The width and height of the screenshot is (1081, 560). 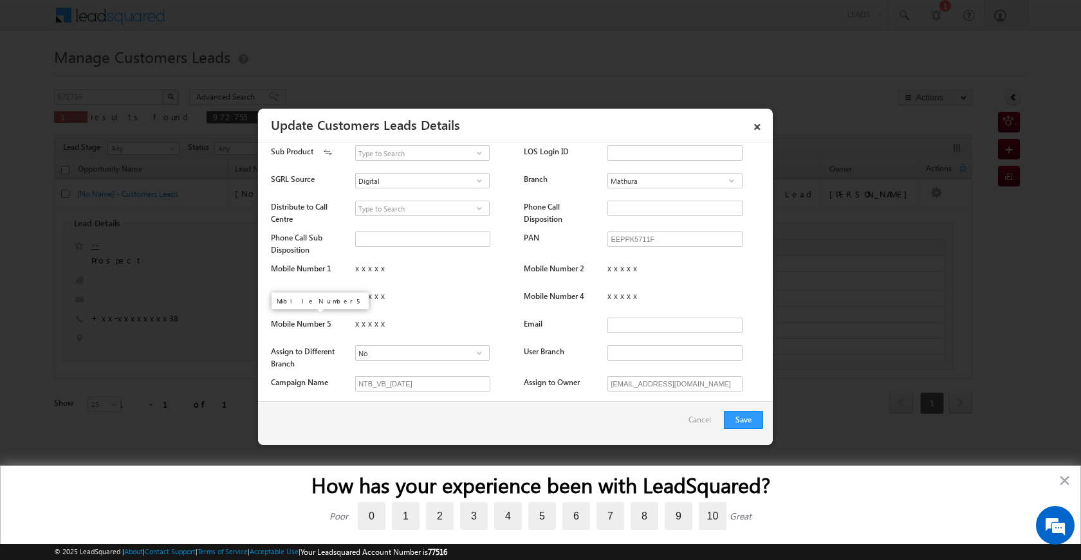 I want to click on label: Mobile Number 5, so click(x=301, y=324).